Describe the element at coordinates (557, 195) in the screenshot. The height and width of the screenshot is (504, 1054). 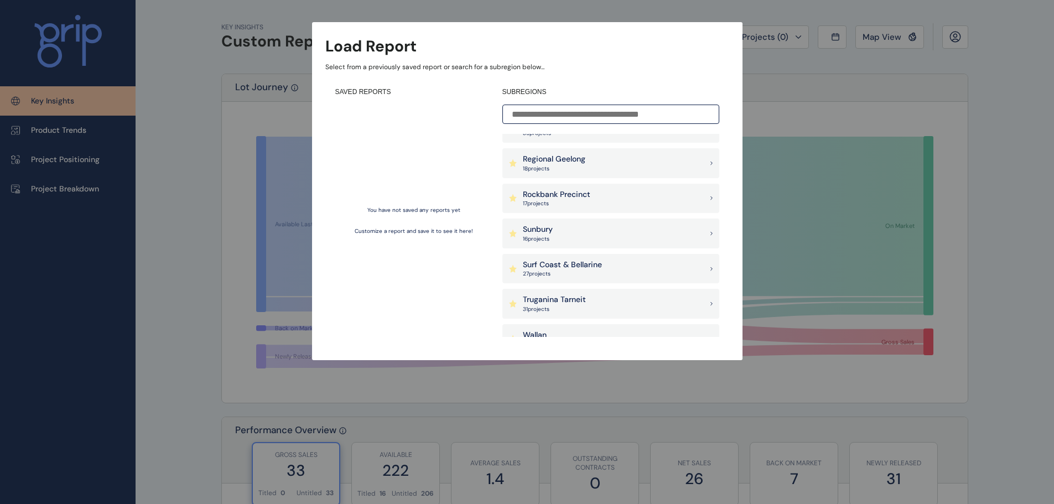
I see `p: Rockbank Precinct` at that location.